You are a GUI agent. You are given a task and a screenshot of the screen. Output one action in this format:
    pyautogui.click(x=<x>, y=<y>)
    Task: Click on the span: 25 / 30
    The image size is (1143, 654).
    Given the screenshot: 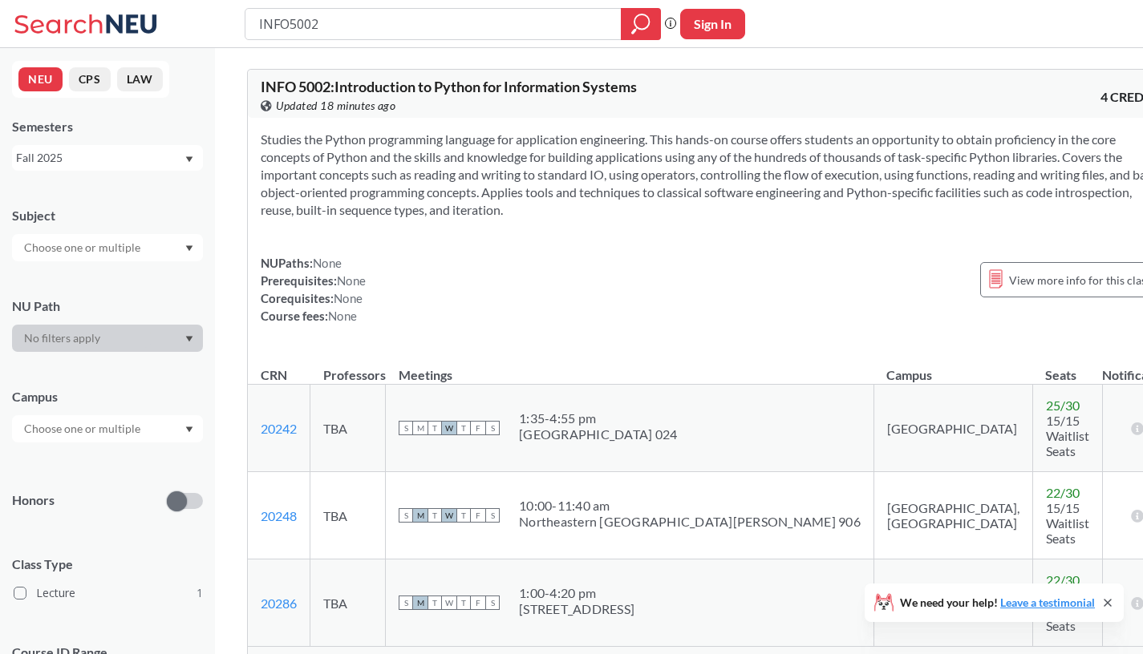 What is the action you would take?
    pyautogui.click(x=1063, y=405)
    